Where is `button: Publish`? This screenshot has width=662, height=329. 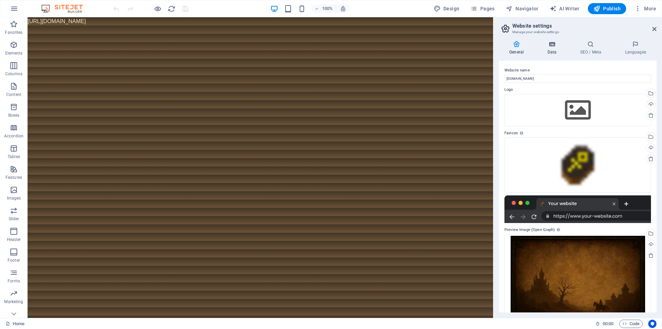
button: Publish is located at coordinates (607, 9).